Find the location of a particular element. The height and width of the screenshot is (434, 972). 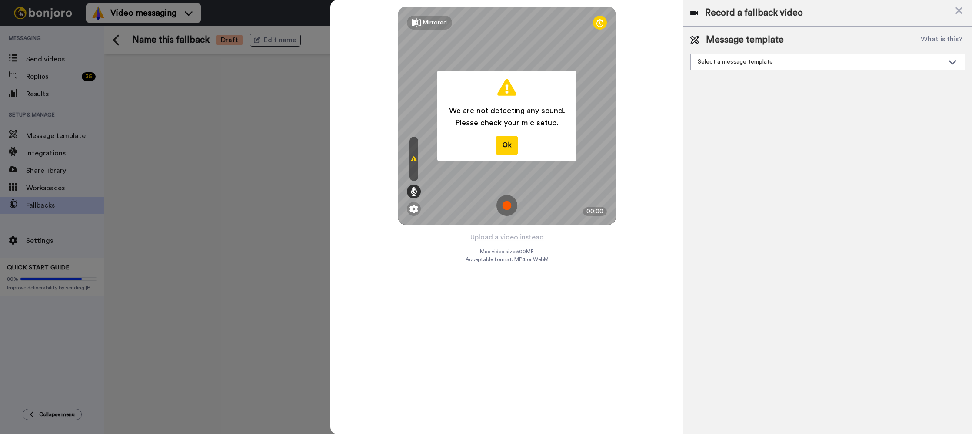

button: Ok is located at coordinates (507, 145).